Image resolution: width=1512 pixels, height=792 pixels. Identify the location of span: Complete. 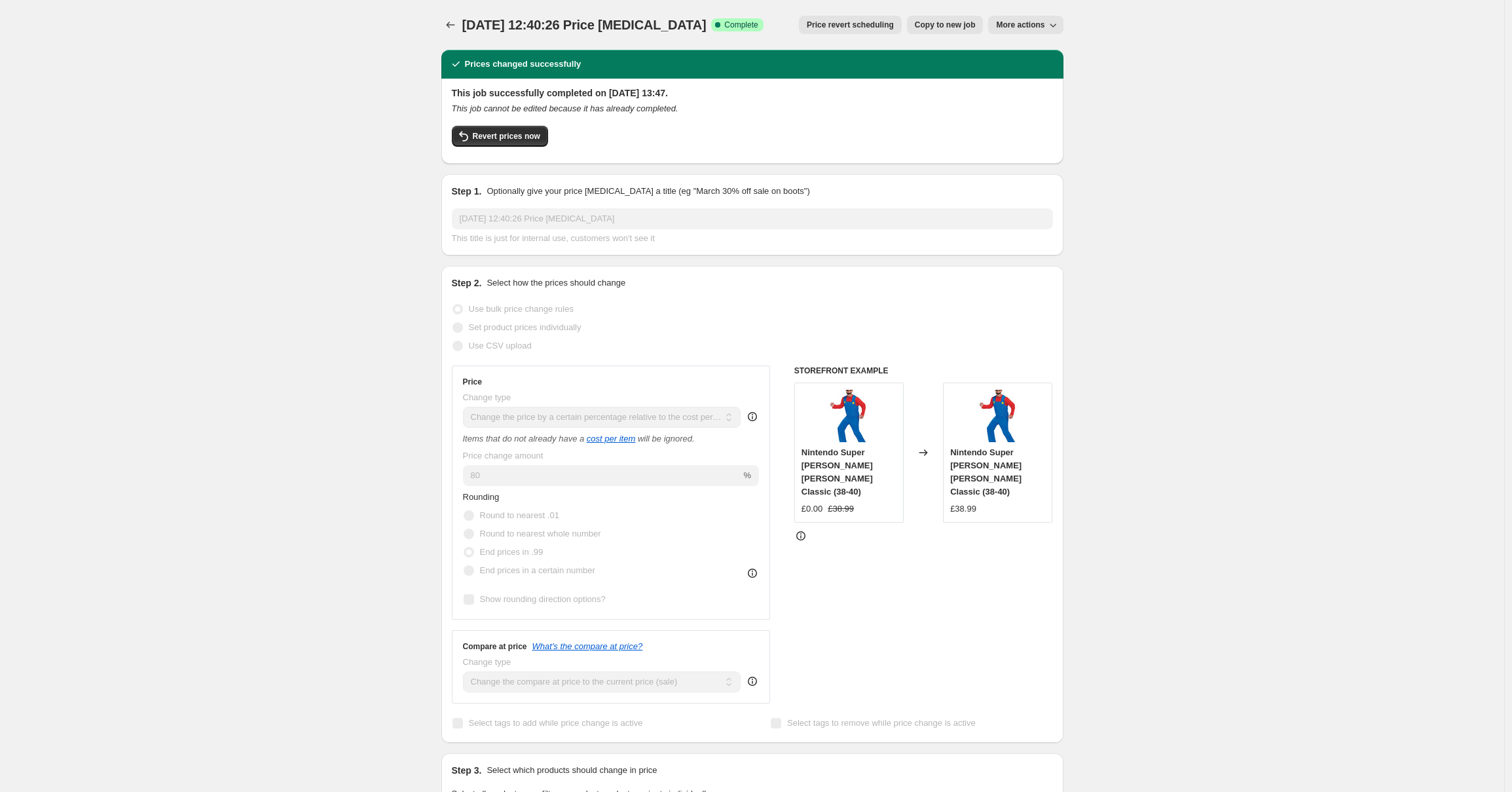
(740, 25).